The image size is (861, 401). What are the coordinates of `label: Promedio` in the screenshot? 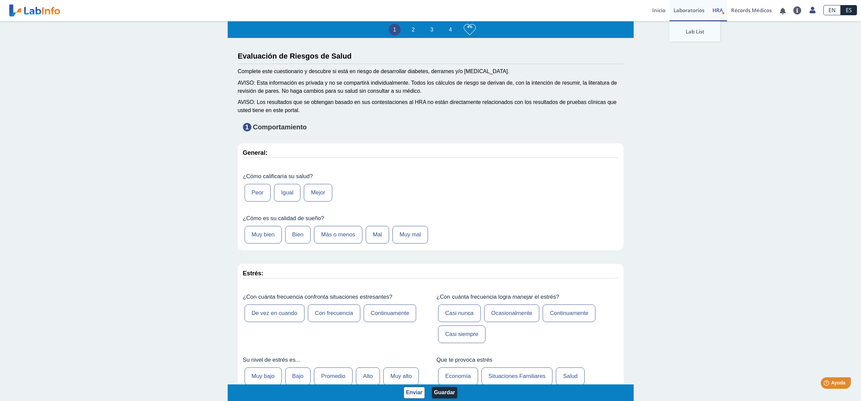 It's located at (333, 376).